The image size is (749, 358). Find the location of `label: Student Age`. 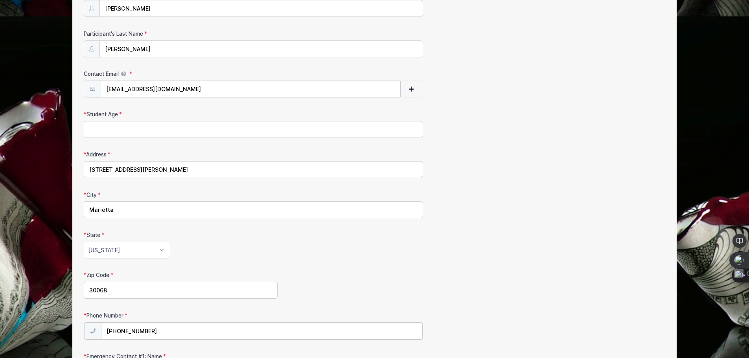

label: Student Age is located at coordinates (181, 114).